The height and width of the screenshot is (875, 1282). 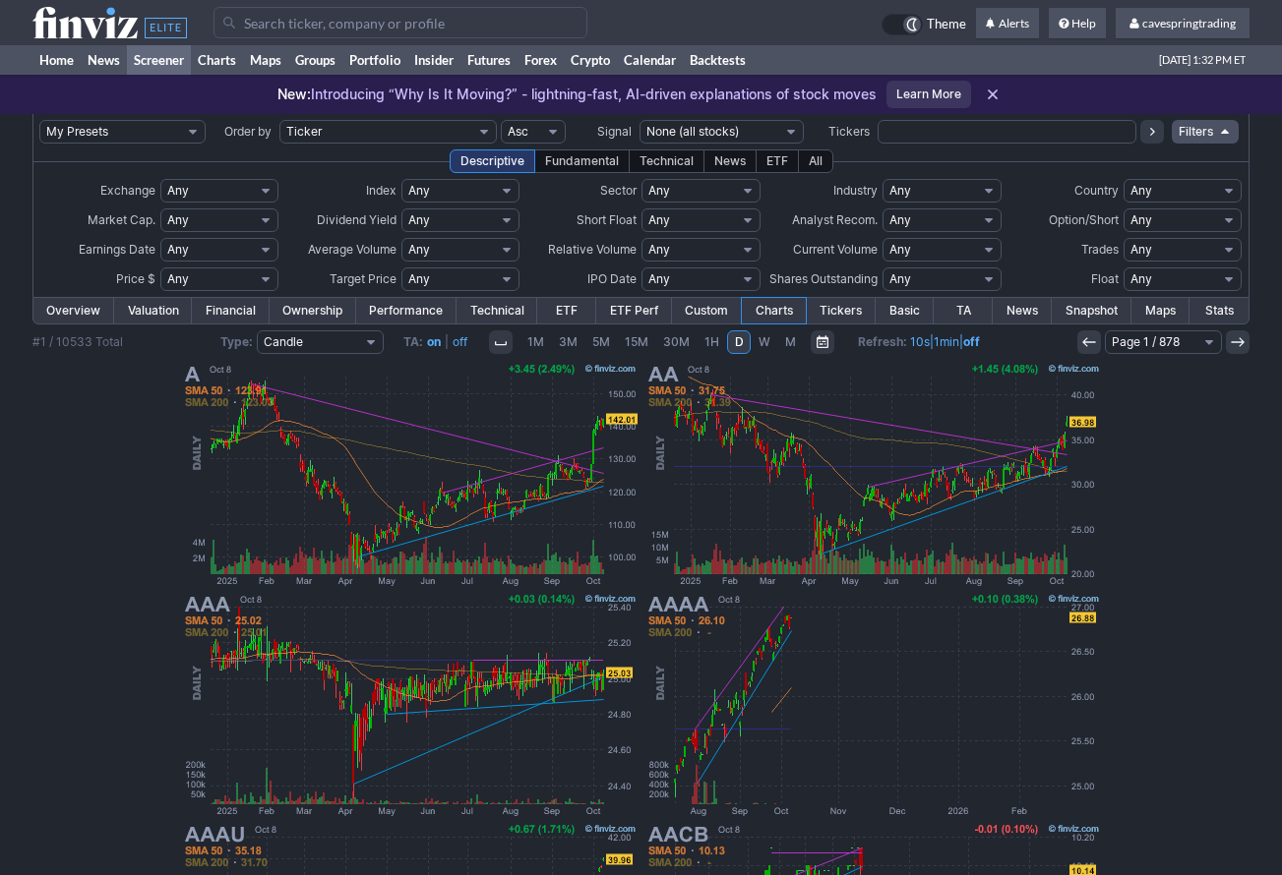 What do you see at coordinates (568, 341) in the screenshot?
I see `span: 3M` at bounding box center [568, 341].